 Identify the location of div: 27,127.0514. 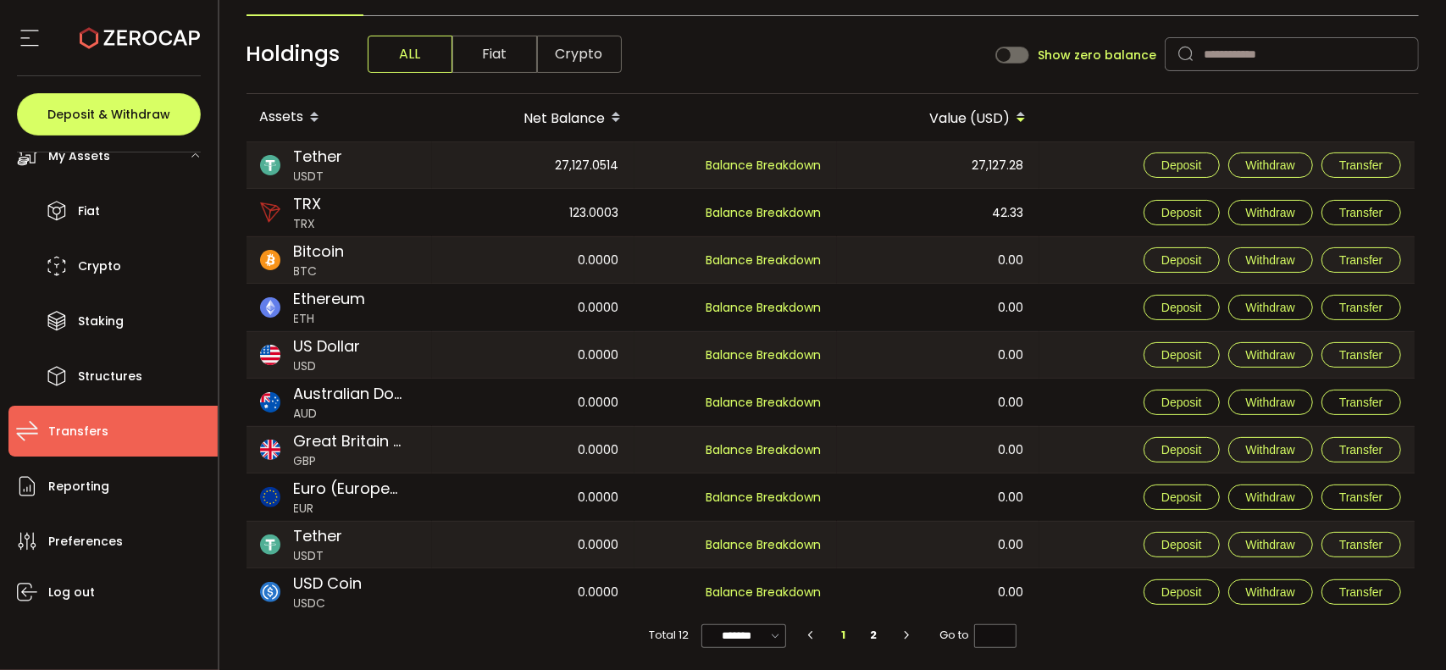
(532, 165).